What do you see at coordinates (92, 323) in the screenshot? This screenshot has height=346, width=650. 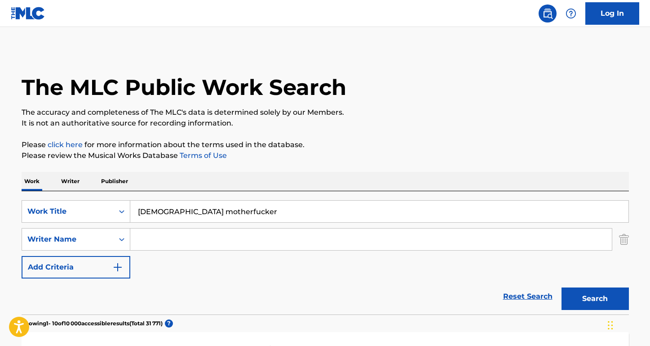 I see `p: Showing 1 - 10 of 10 000 accessible results (Total 31 771 )` at bounding box center [92, 323].